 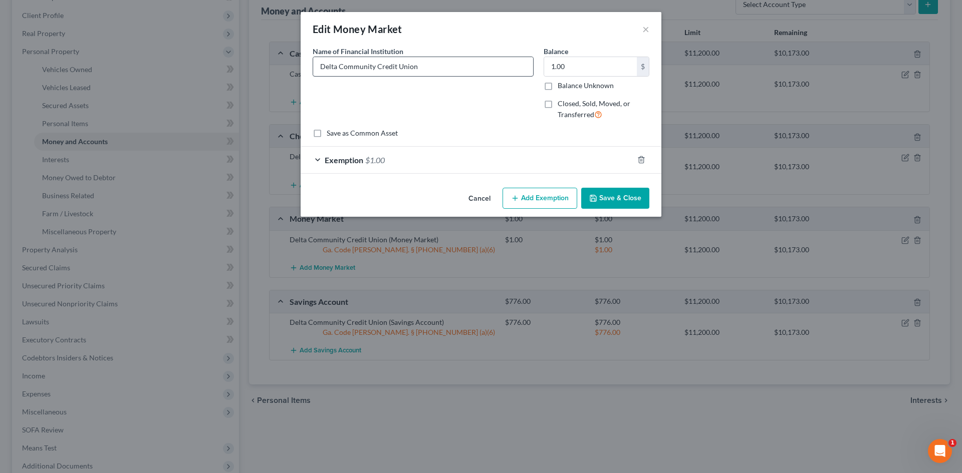 What do you see at coordinates (423, 67) in the screenshot?
I see `input: Enter name...` at bounding box center [423, 67].